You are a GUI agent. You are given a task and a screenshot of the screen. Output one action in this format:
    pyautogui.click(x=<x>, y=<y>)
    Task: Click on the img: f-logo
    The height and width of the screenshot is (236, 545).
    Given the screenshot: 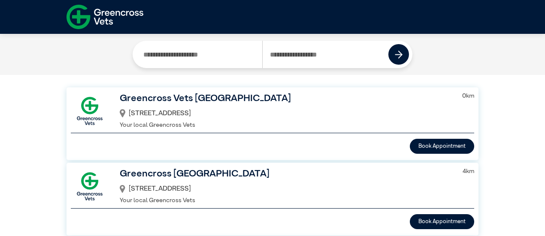 What is the action you would take?
    pyautogui.click(x=105, y=17)
    